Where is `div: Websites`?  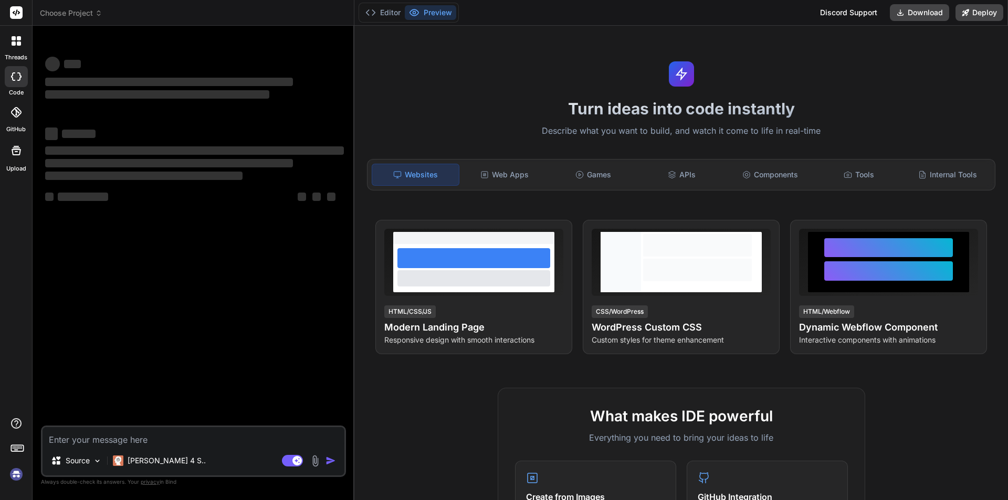
div: Websites is located at coordinates (415, 175).